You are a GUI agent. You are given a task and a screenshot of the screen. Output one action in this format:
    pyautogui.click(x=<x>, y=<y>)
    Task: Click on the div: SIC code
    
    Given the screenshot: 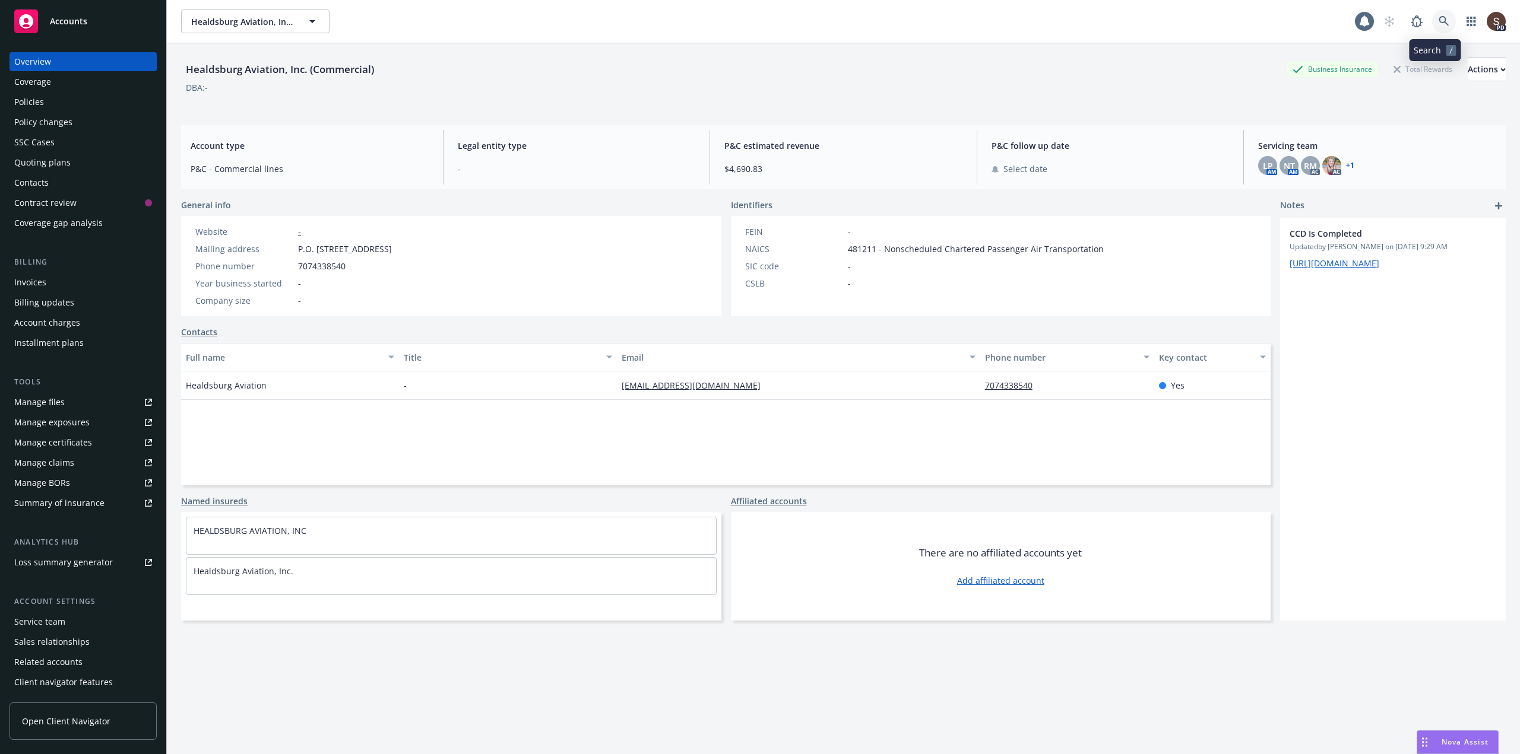 What is the action you would take?
    pyautogui.click(x=794, y=266)
    